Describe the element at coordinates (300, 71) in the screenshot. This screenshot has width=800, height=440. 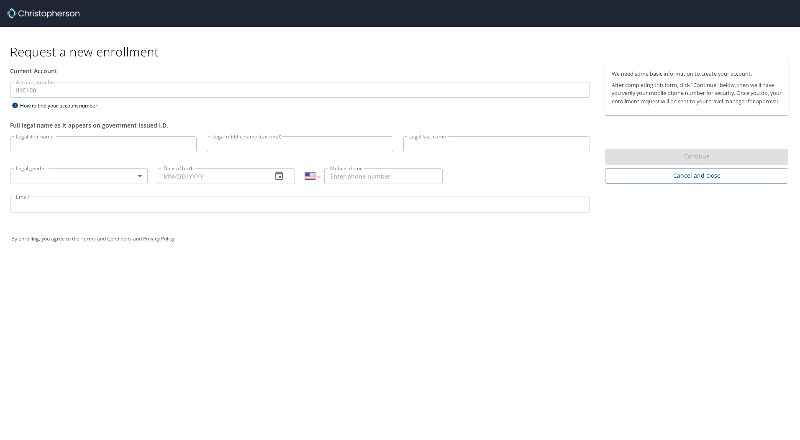
I see `div: Current Account` at that location.